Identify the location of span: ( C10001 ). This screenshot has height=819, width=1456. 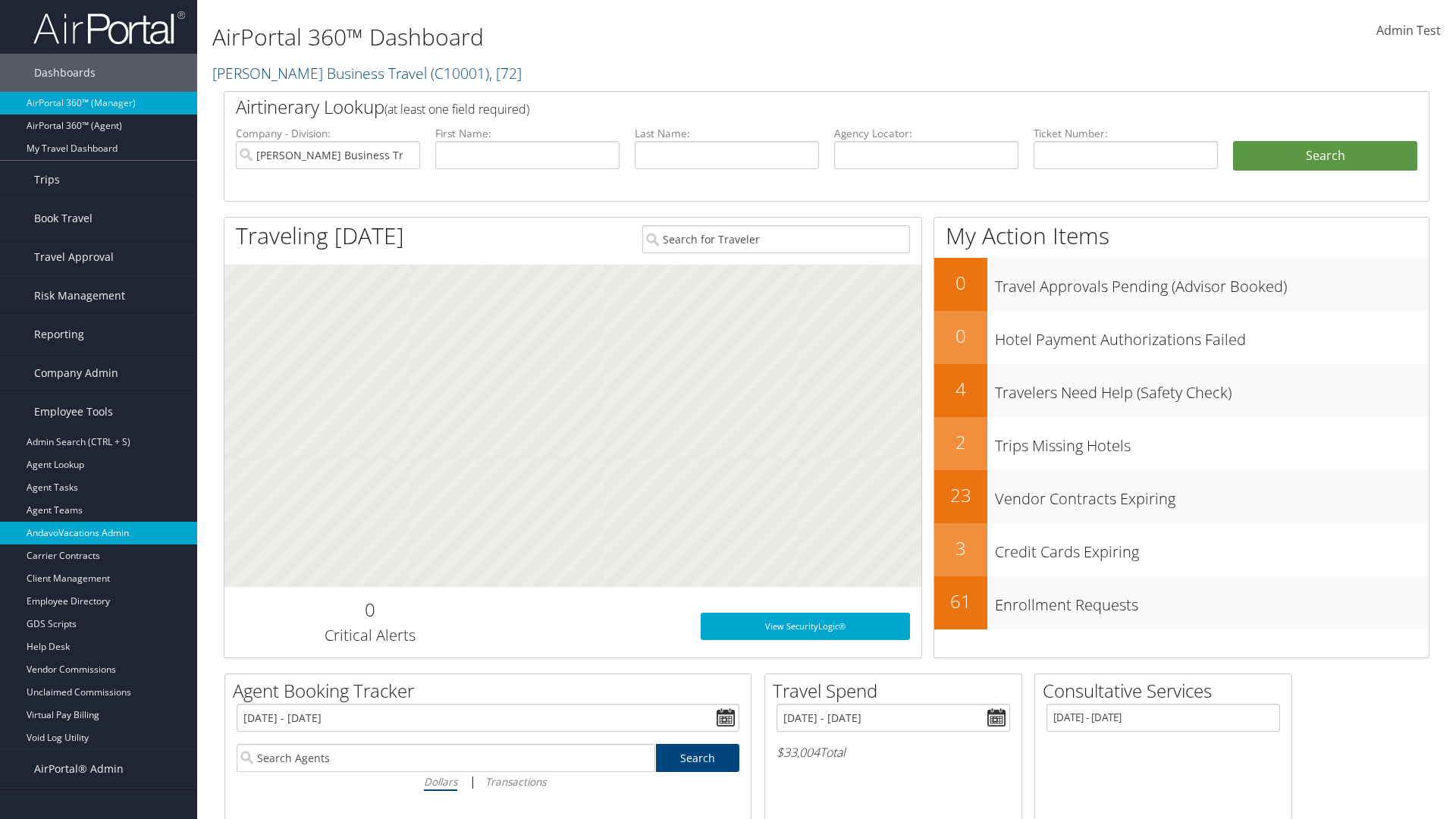
(460, 72).